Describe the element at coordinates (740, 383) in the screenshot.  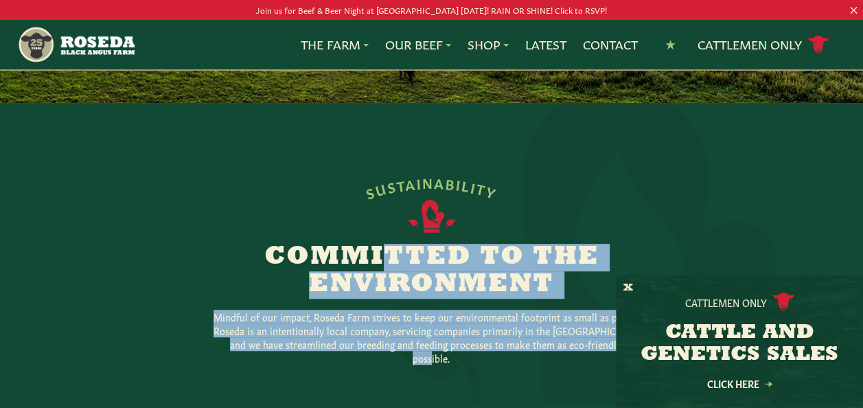
I see `a: Click Here` at that location.